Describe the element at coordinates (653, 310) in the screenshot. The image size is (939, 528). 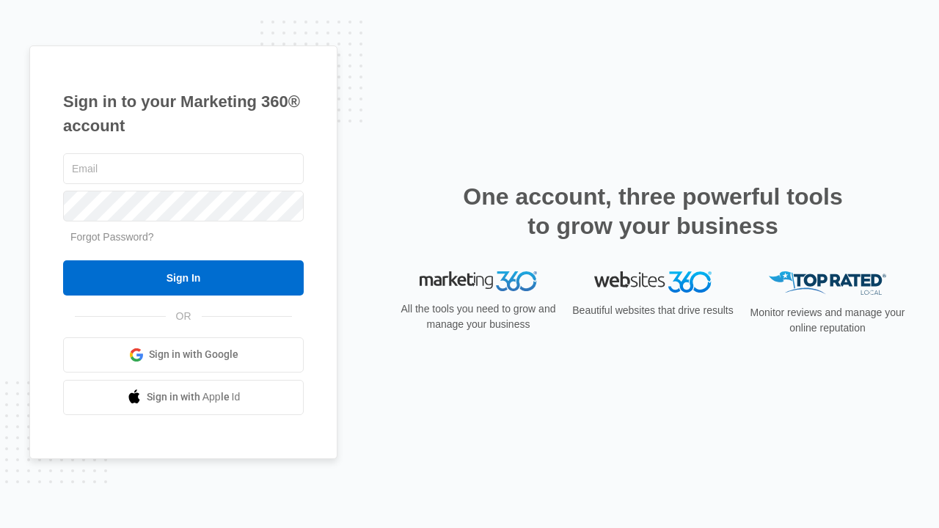
I see `p: Beautiful websites that drive results` at that location.